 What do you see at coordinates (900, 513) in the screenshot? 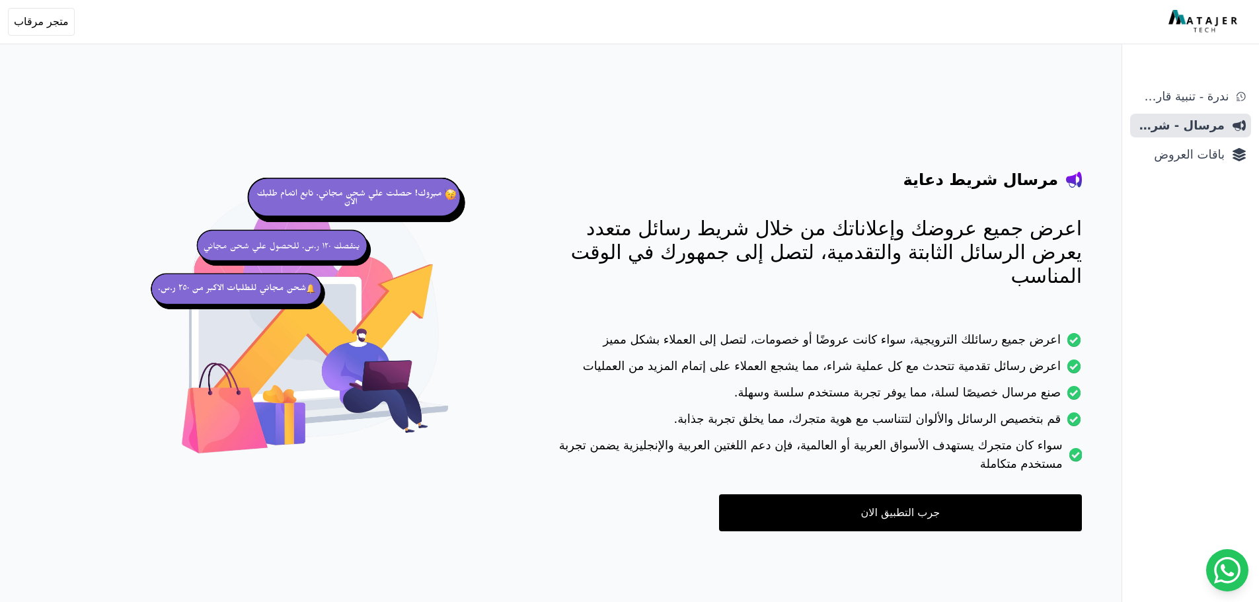
I see `a: جرب التطبيق الان` at bounding box center [900, 513].